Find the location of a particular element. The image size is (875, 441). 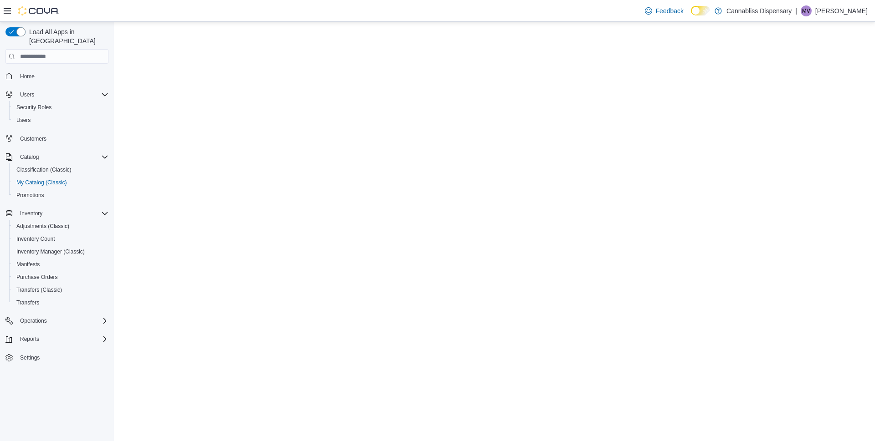

a: Customers is located at coordinates (33, 139).